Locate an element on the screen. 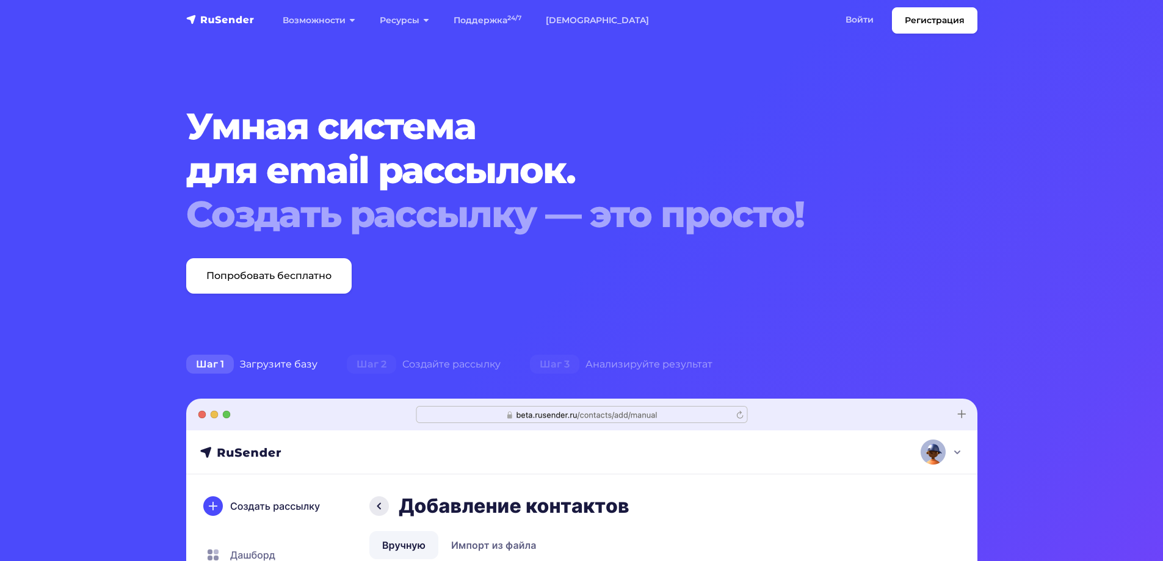 The height and width of the screenshot is (561, 1163). sup: 24/7 is located at coordinates (514, 18).